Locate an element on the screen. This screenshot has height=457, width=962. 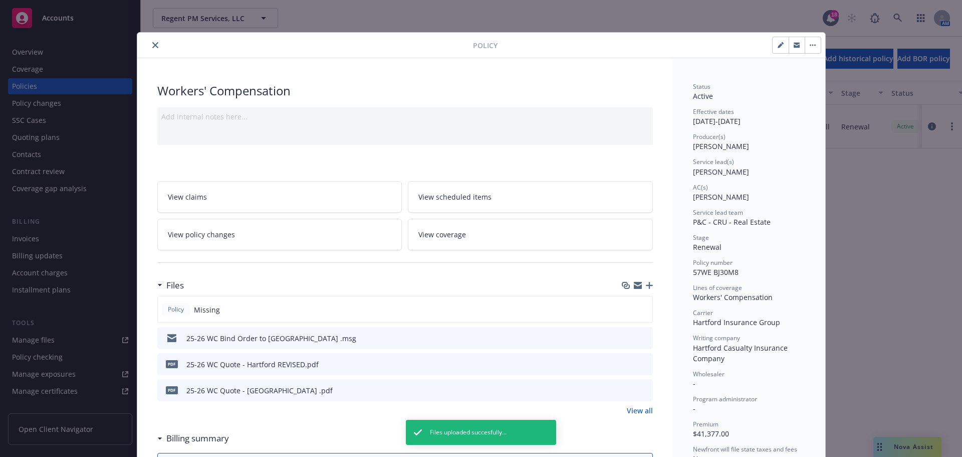
span: Premium is located at coordinates (706, 424).